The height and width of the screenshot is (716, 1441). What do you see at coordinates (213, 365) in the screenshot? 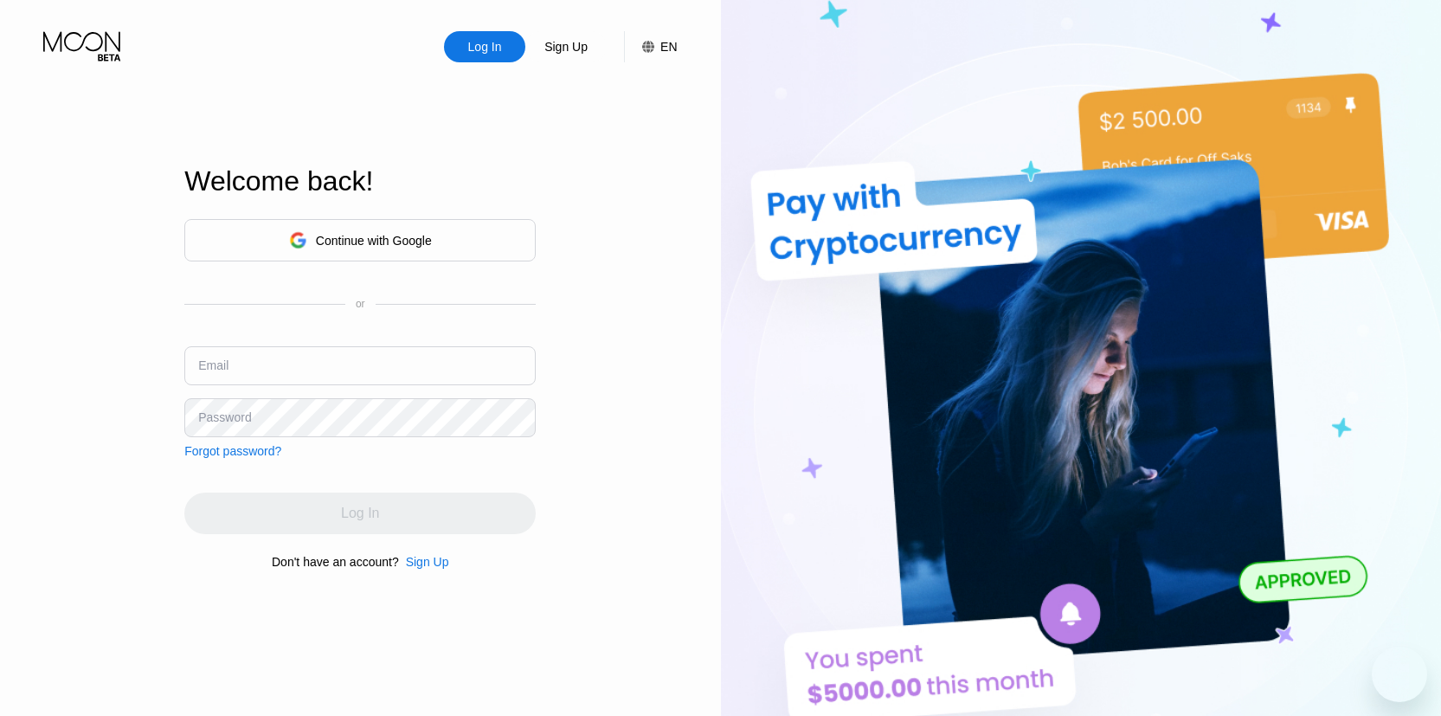
I see `div: Email` at bounding box center [213, 365].